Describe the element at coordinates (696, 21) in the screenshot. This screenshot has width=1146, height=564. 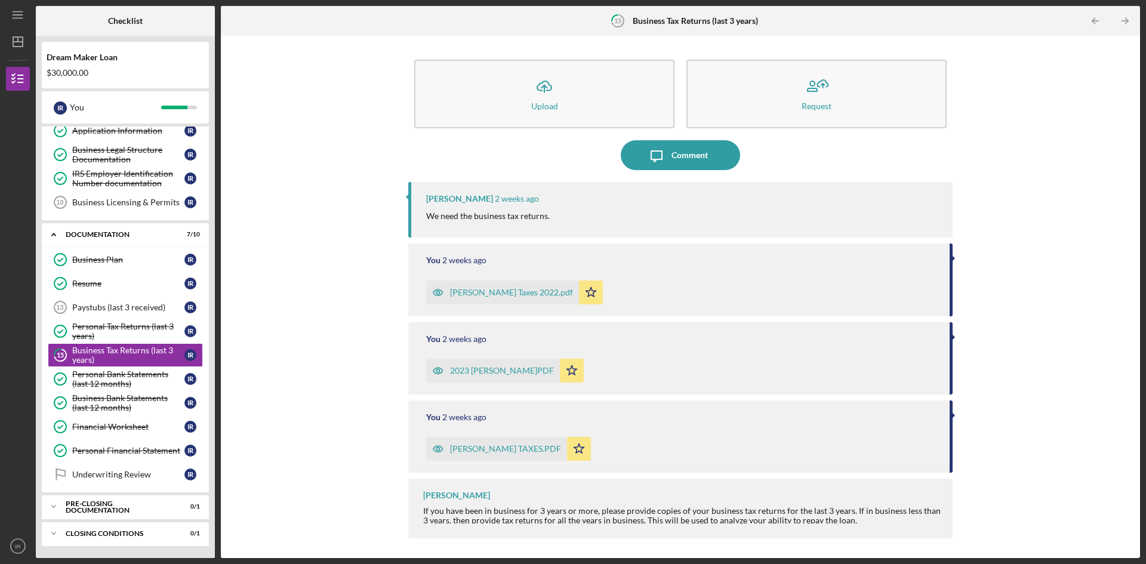
I see `b: Business Tax Returns (last 3 years)` at that location.